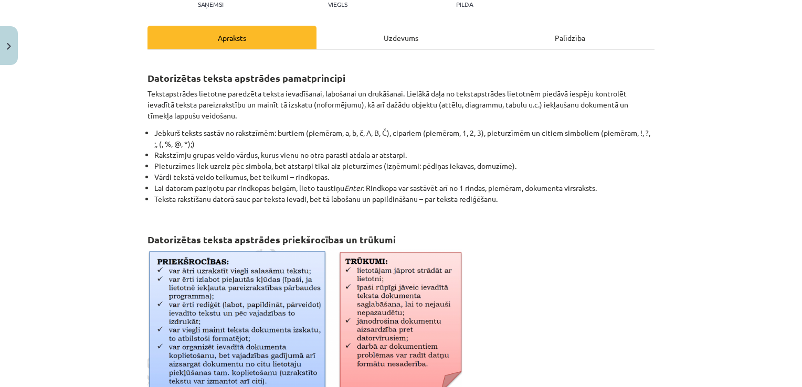 The image size is (802, 387). I want to click on p: pilda, so click(464, 4).